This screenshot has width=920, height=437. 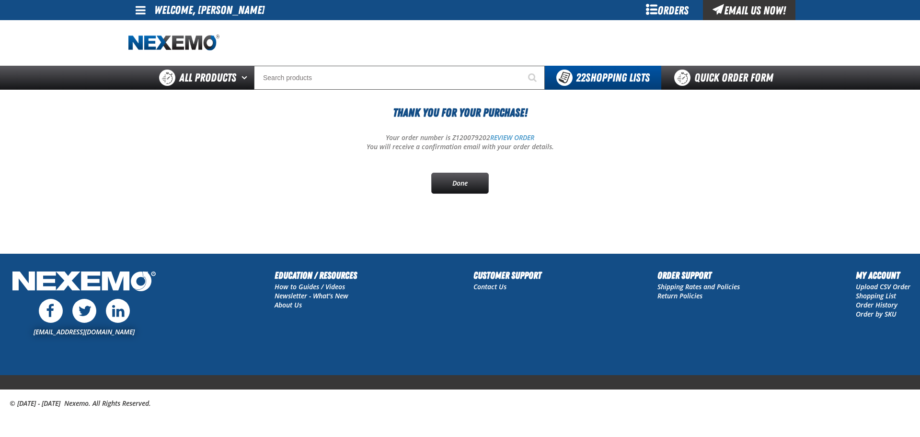 I want to click on a: Contact Us, so click(x=490, y=286).